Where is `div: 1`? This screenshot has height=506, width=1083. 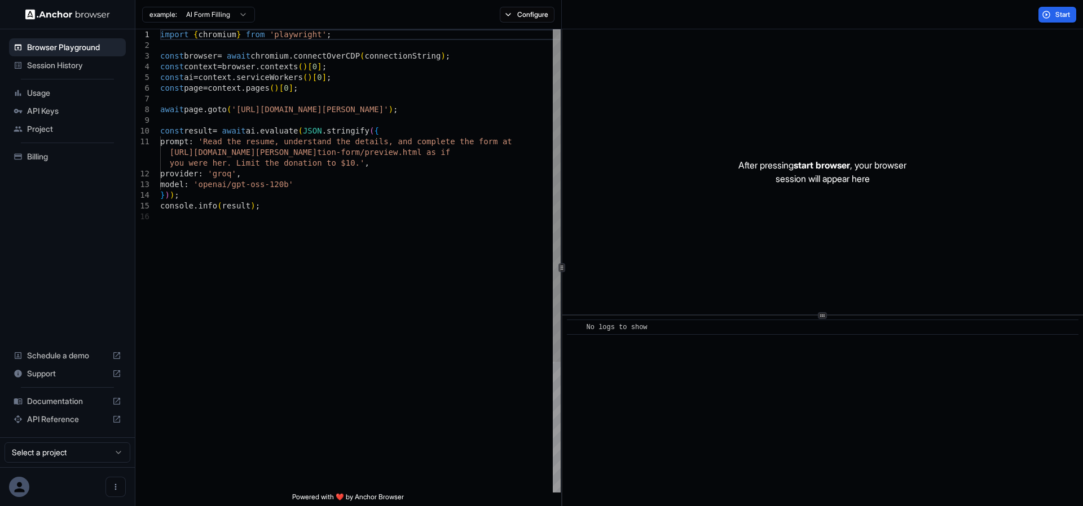 div: 1 is located at coordinates (142, 34).